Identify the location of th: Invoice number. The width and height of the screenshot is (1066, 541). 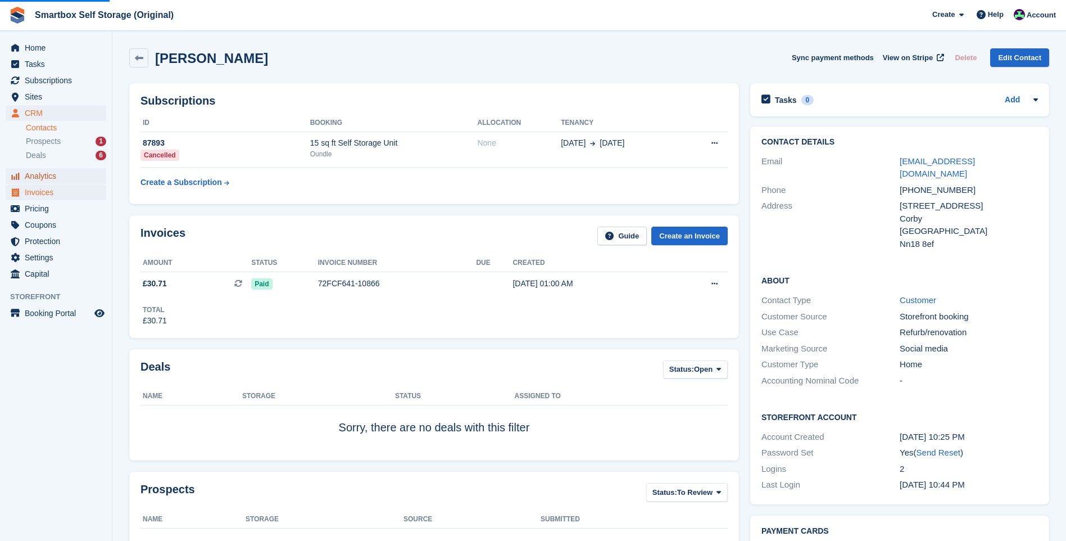
(397, 263).